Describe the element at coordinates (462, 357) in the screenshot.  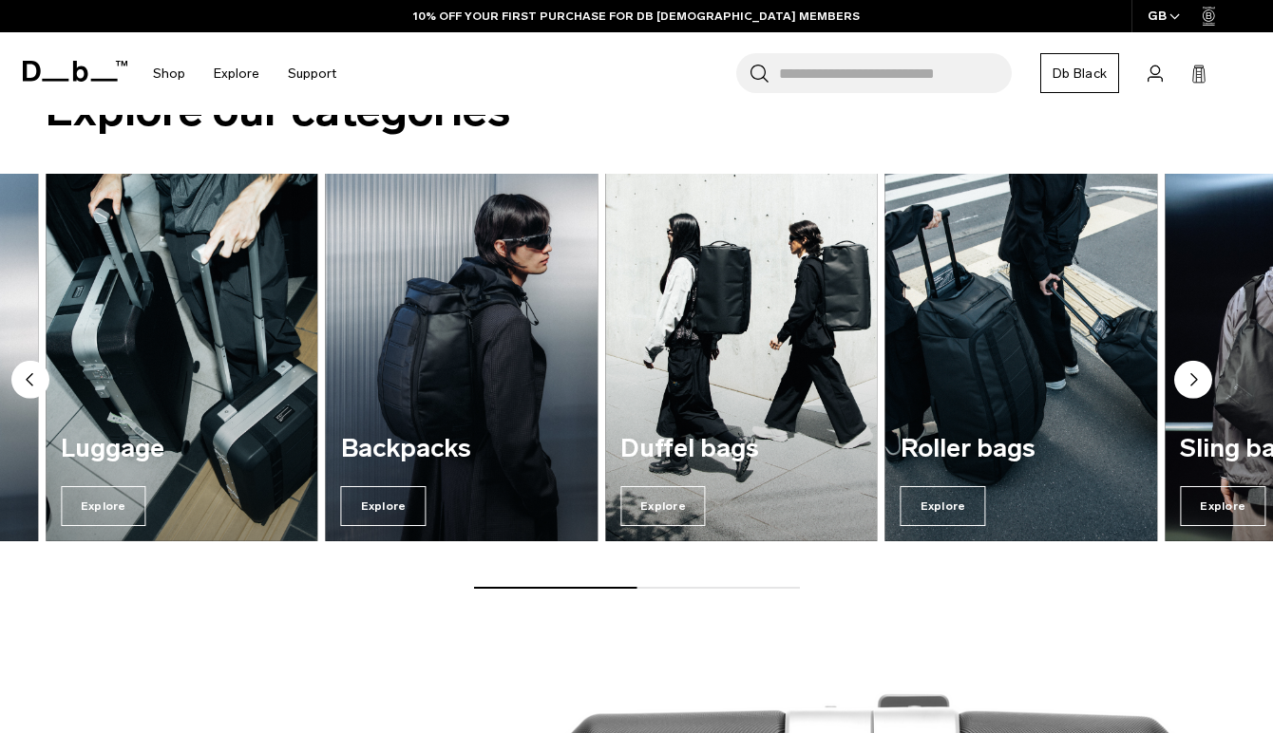
I see `div: 3 / 7` at that location.